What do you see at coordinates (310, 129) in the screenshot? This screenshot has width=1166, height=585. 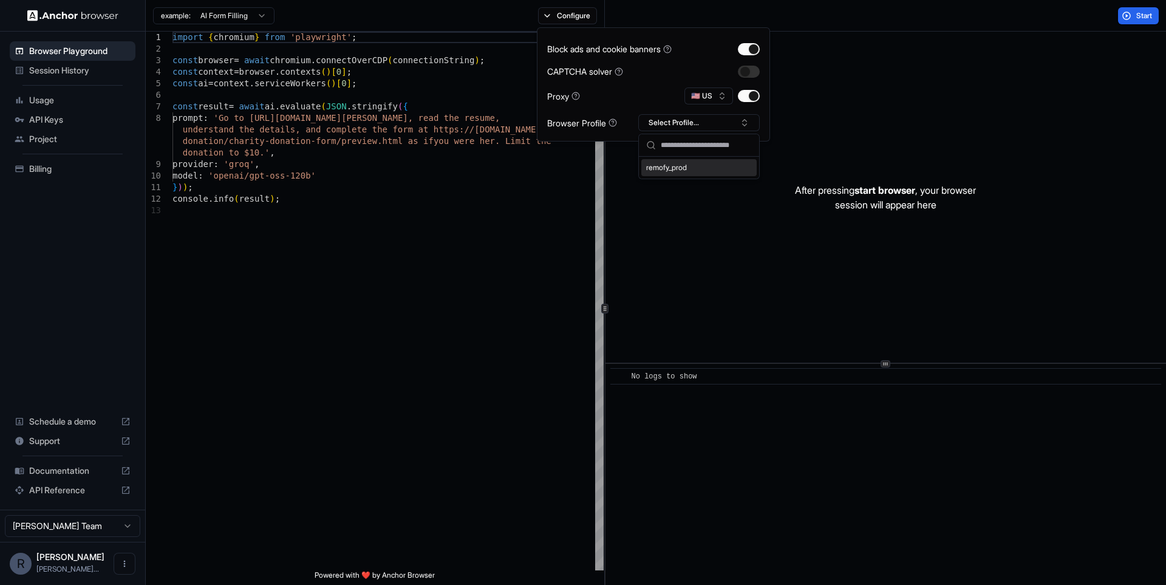 I see `span: understand the details, and complete the form at h` at bounding box center [310, 129].